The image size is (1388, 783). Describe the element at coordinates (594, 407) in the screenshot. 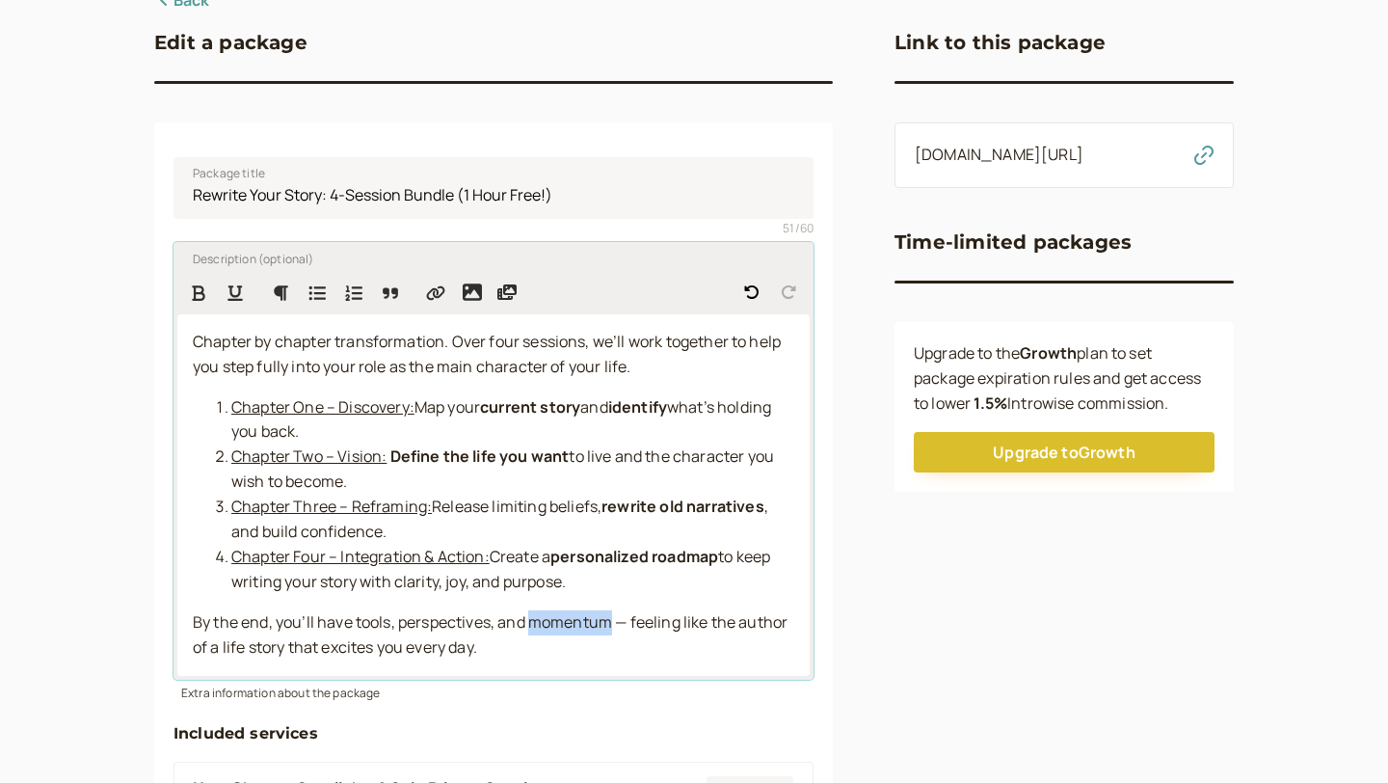

I see `span: and` at that location.